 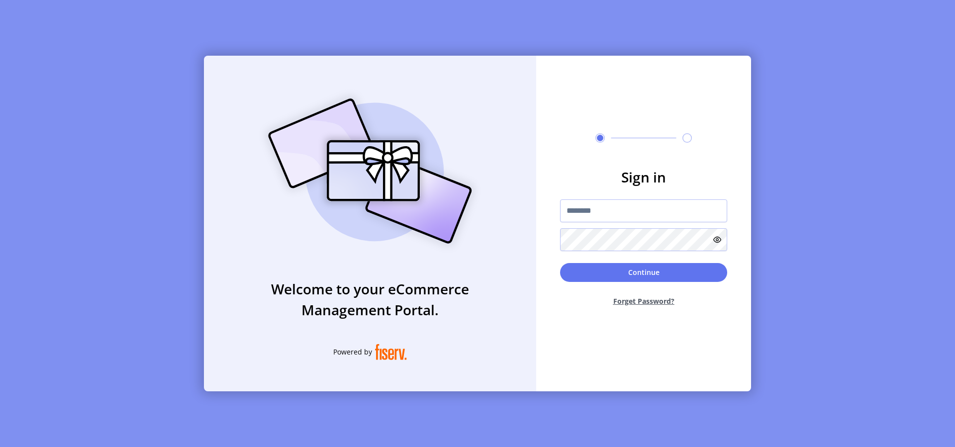 I want to click on img: card_Illustration.svg, so click(x=370, y=171).